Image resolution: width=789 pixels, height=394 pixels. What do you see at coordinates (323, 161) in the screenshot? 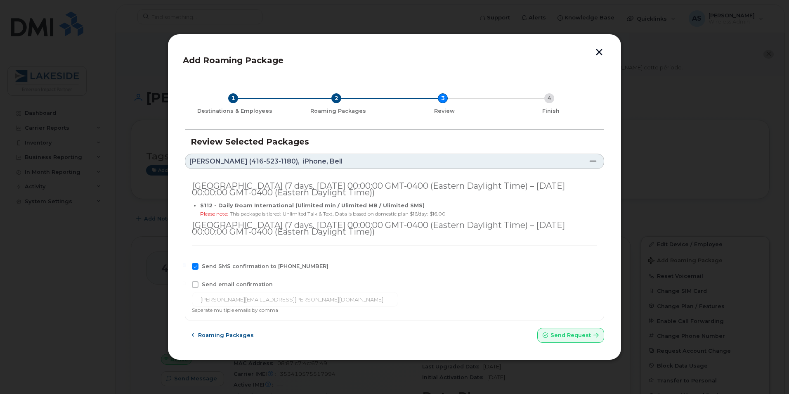
I see `span: iPhone, Bell` at bounding box center [323, 161].